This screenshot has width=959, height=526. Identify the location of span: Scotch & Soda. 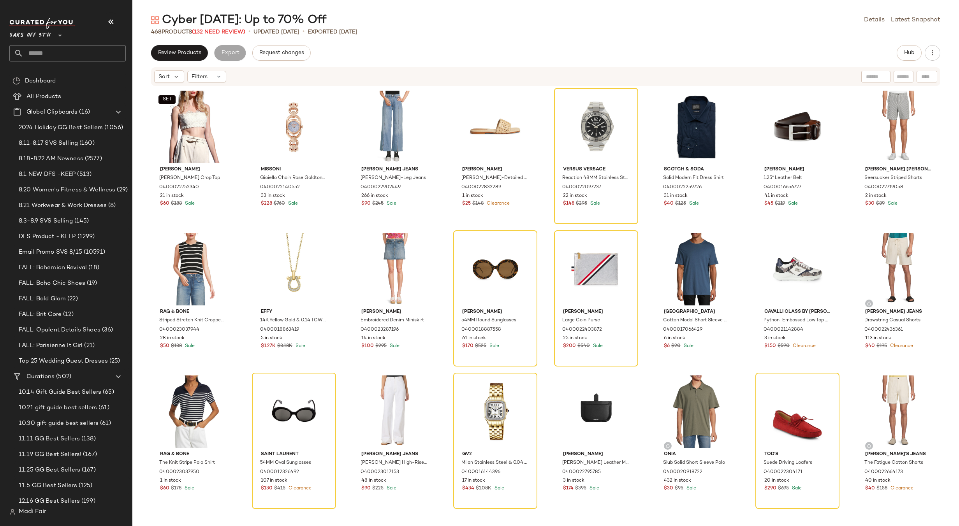
(697, 170).